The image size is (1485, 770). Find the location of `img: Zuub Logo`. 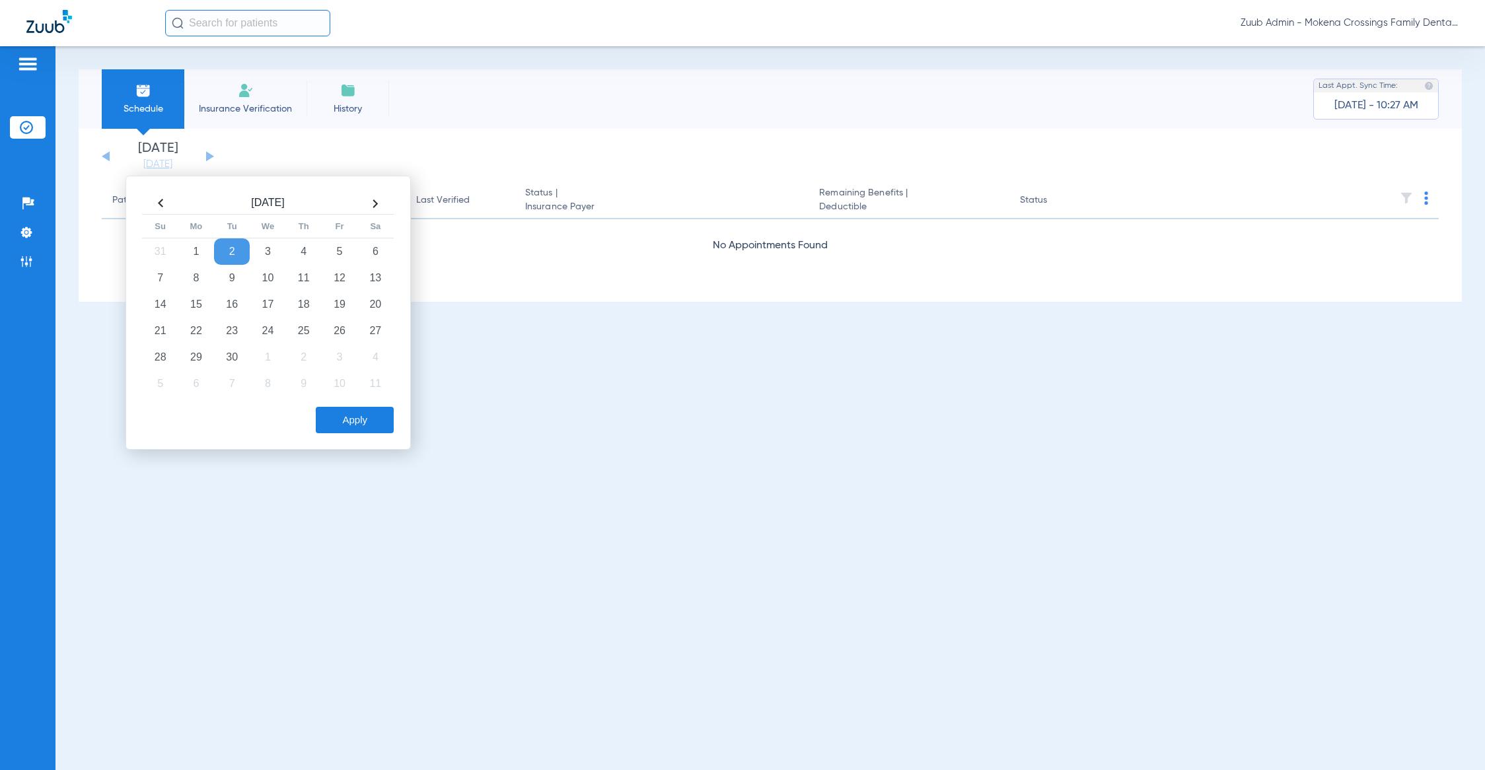

img: Zuub Logo is located at coordinates (49, 21).